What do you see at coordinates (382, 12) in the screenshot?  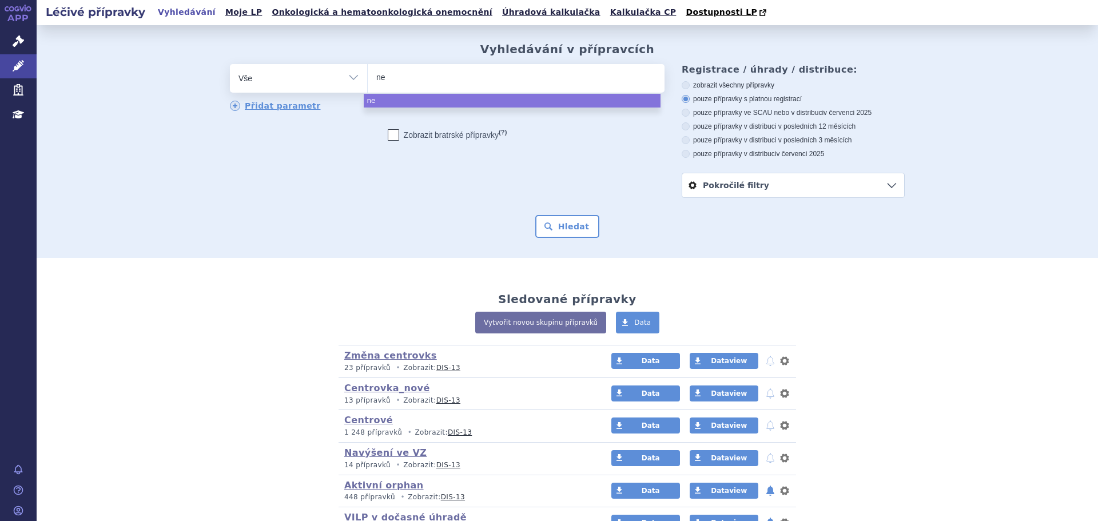 I see `a: Onkologická a hematoonkologická onemocnění` at bounding box center [382, 12].